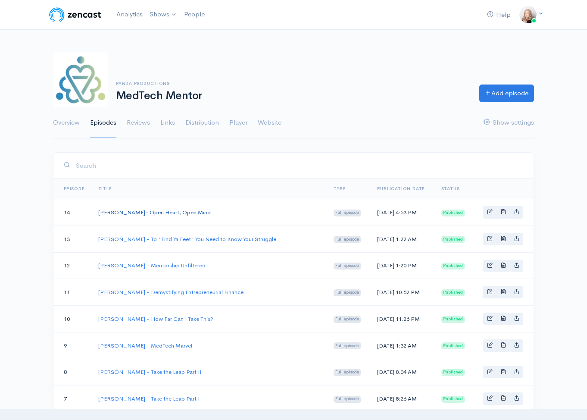  I want to click on a: Analytics, so click(129, 14).